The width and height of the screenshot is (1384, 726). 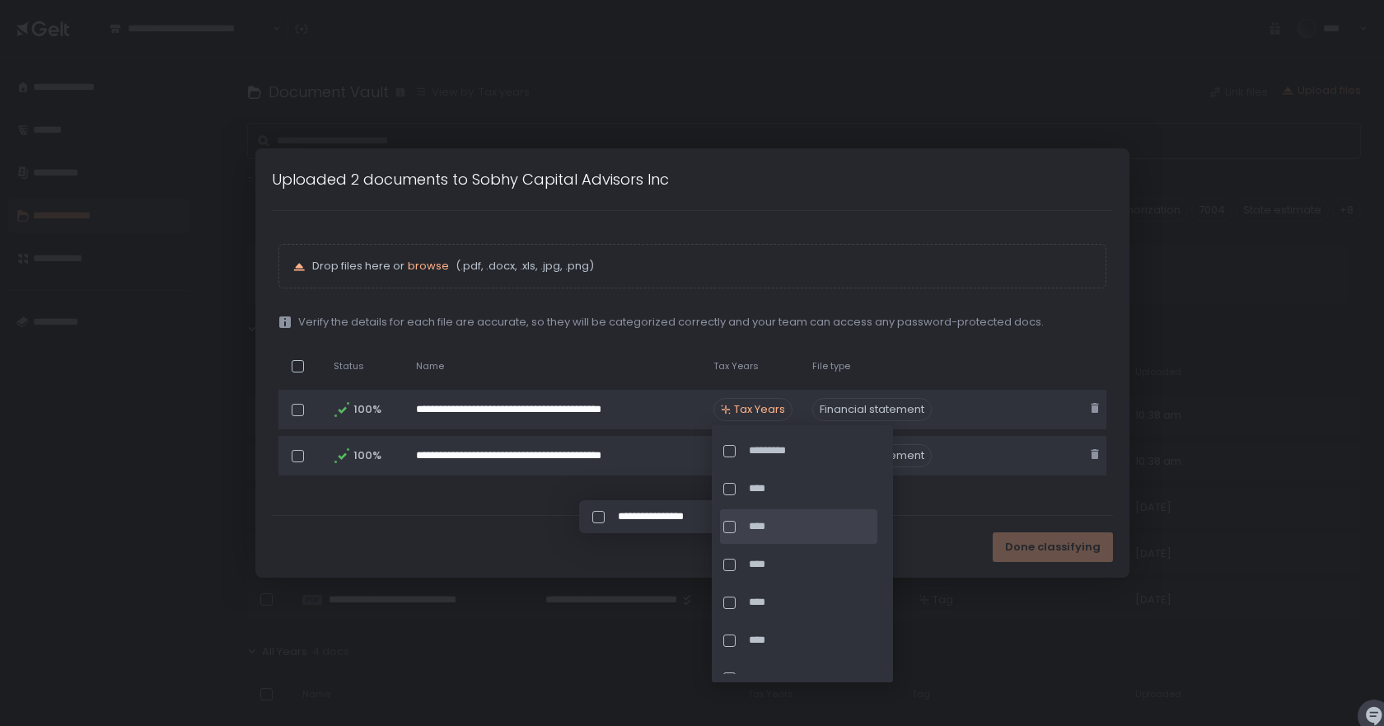 What do you see at coordinates (428, 265) in the screenshot?
I see `span: browse` at bounding box center [428, 265].